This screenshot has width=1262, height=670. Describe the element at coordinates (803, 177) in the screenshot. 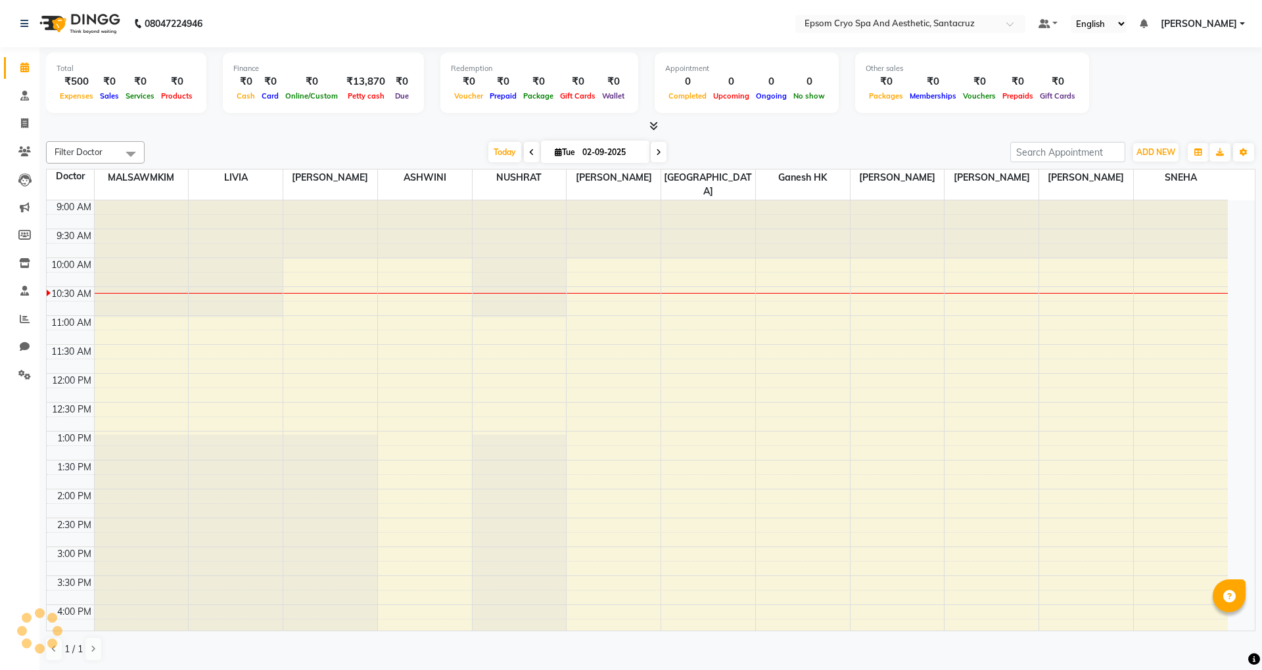

I see `span: Ganesh HK` at that location.